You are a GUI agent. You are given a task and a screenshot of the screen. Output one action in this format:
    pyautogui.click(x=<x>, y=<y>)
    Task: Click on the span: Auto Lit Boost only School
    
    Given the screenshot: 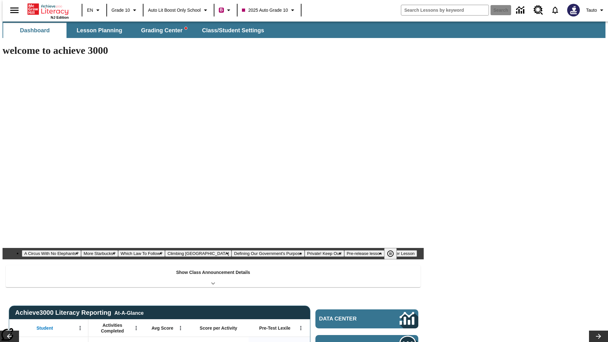 What is the action you would take?
    pyautogui.click(x=174, y=10)
    